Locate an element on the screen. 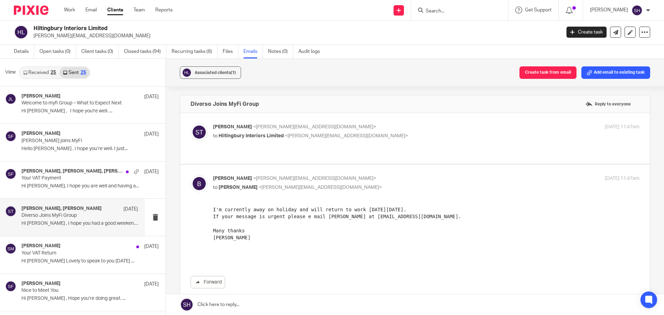  button: Create task from email is located at coordinates (548, 73).